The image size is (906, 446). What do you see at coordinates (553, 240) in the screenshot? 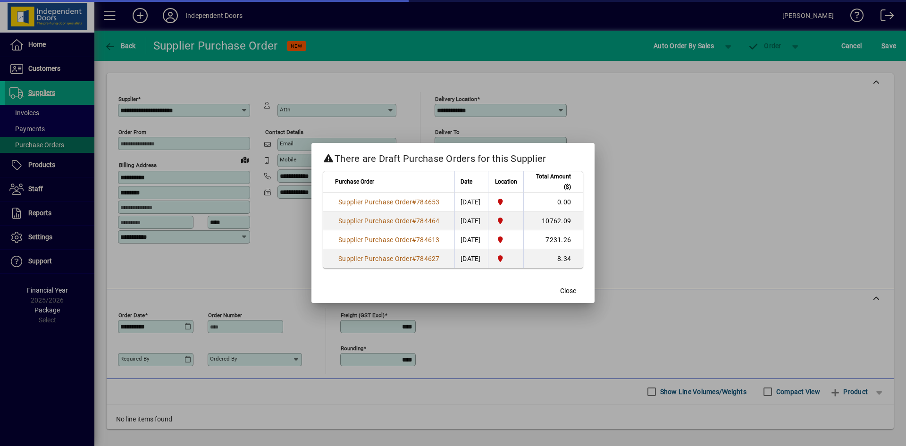
I see `td: 7231.26` at bounding box center [553, 240].